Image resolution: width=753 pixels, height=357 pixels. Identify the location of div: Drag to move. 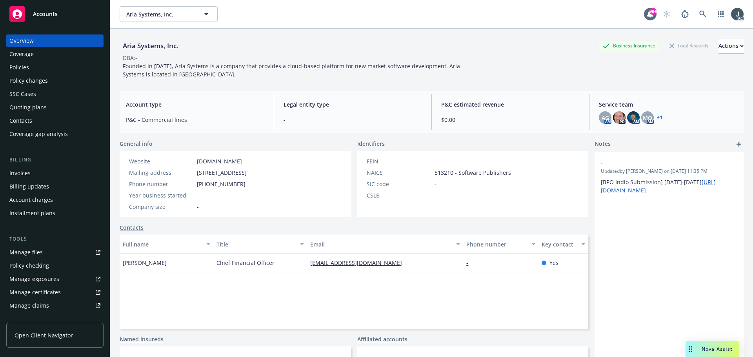
(690, 350).